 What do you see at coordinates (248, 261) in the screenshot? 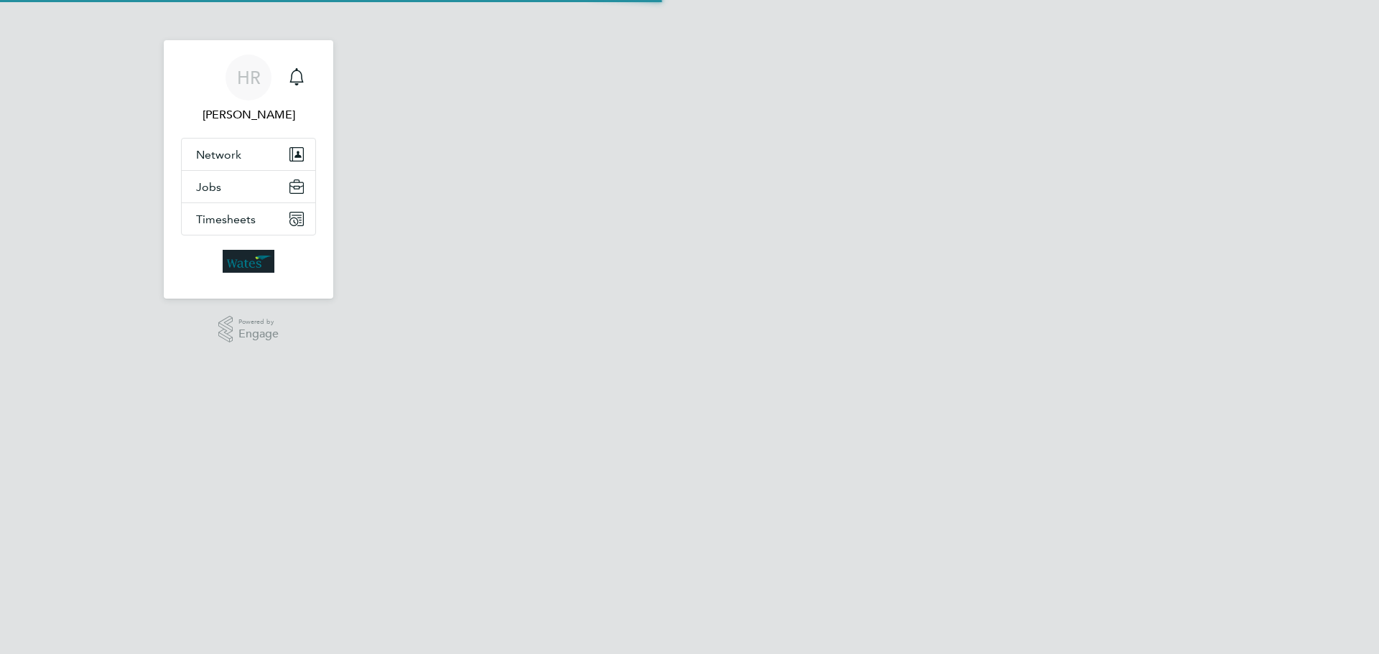
I see `img: wates-logo-retina.png` at bounding box center [248, 261].